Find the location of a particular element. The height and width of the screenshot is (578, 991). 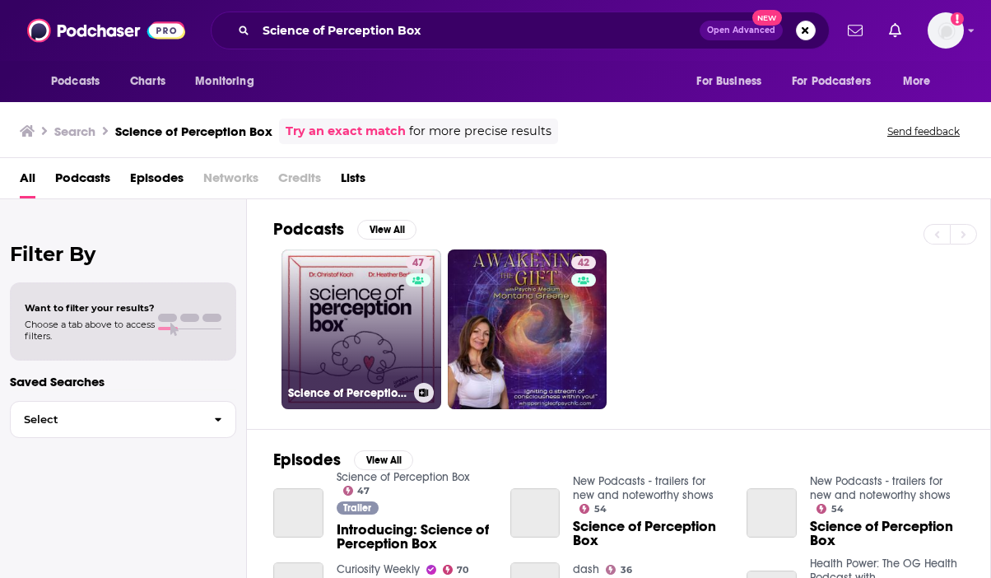

span: 70 is located at coordinates (463, 570).